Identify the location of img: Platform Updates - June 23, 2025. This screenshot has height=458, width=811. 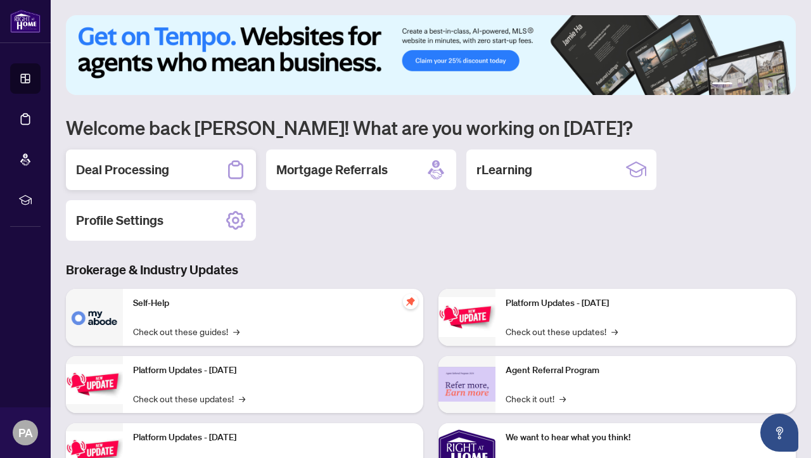
(467, 317).